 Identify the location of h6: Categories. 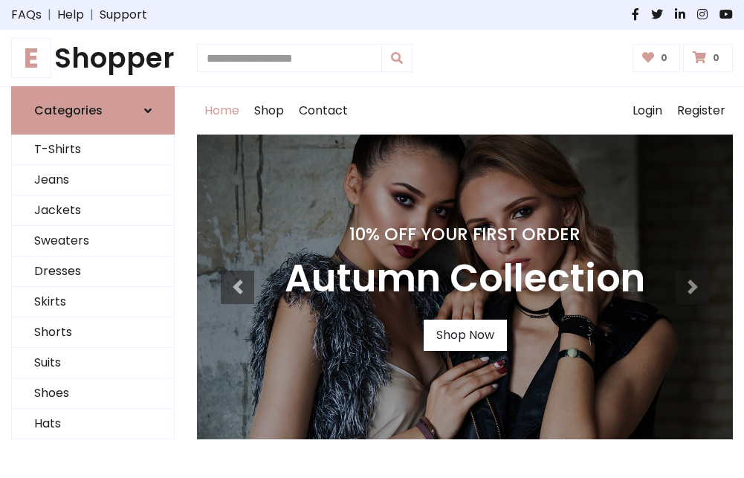
(68, 110).